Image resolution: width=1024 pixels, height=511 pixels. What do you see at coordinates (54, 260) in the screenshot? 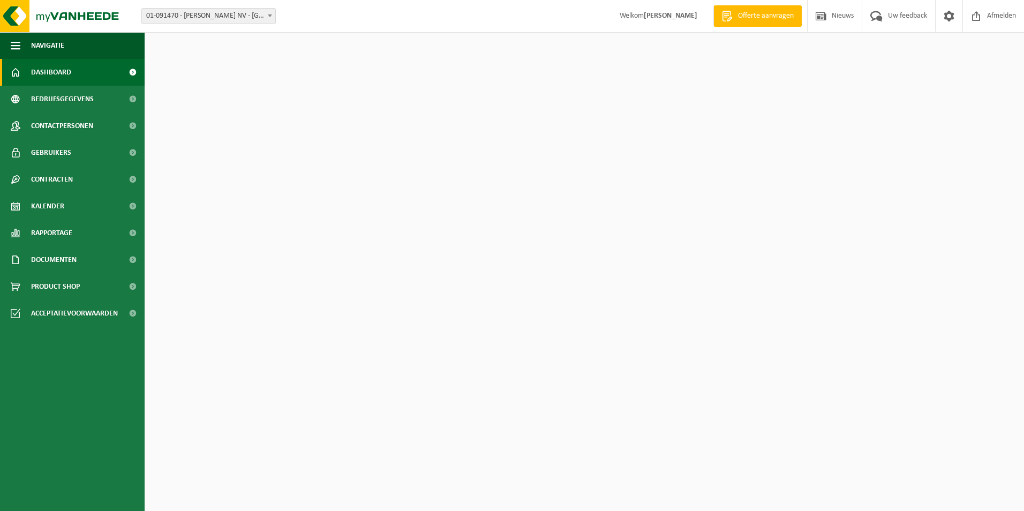
I see `span: Documenten` at bounding box center [54, 260].